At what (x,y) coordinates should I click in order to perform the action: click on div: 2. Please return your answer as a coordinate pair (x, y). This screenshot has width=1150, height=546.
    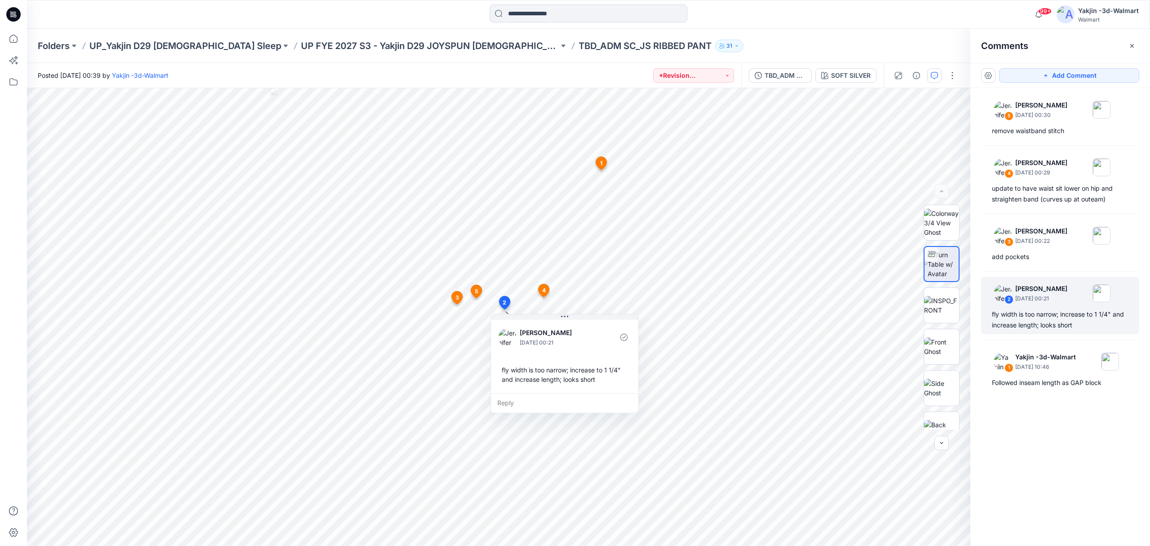
    Looking at the image, I should click on (1009, 299).